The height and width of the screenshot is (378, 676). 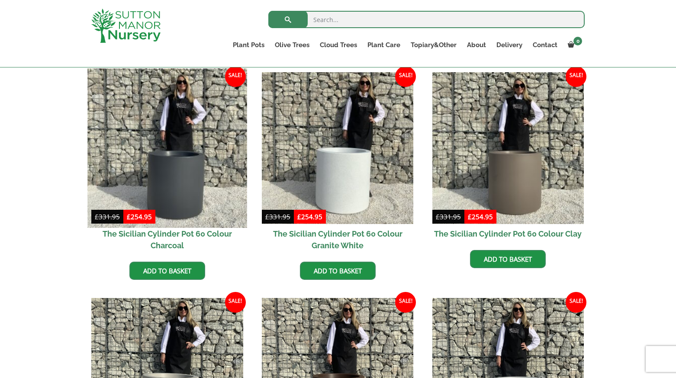 I want to click on a: Sale! The Sicilian Cylinder Pot 60 Colour Charcoal, so click(x=167, y=164).